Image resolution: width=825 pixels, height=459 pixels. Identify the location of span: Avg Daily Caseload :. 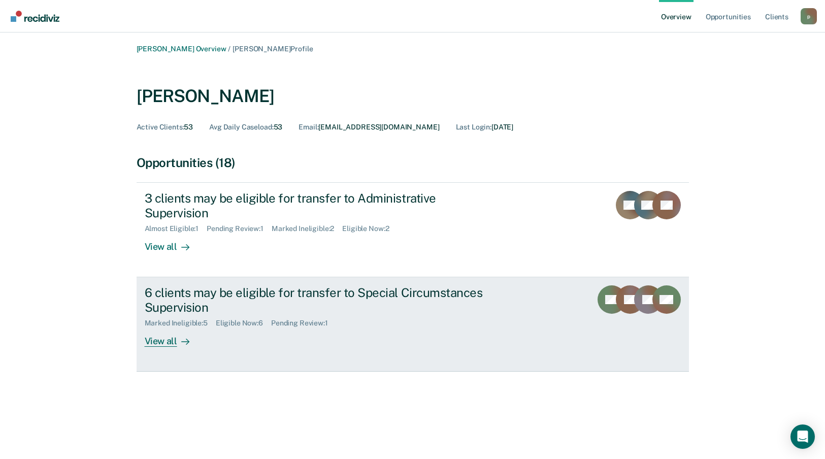
(241, 127).